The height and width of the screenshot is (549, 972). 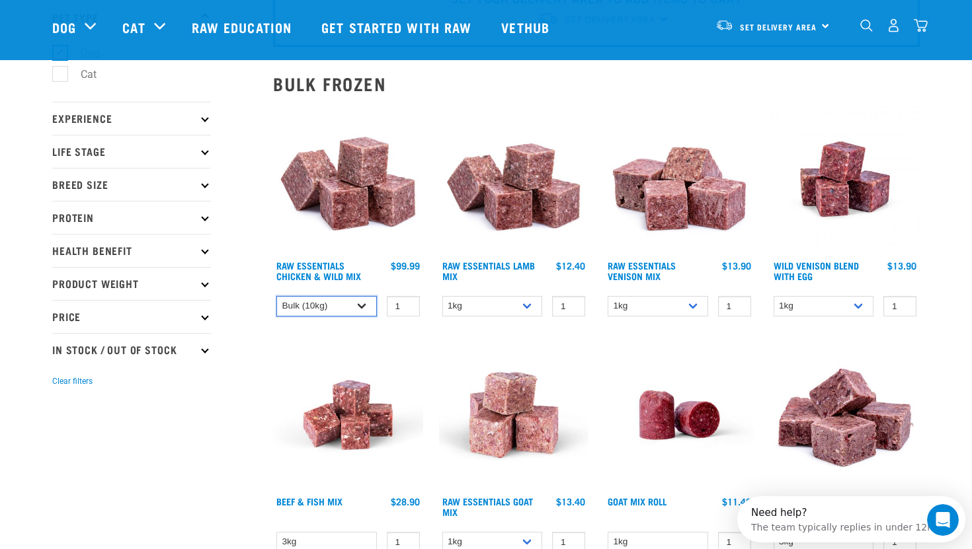 I want to click on img: 1113 RE Venison Mix 01, so click(x=679, y=179).